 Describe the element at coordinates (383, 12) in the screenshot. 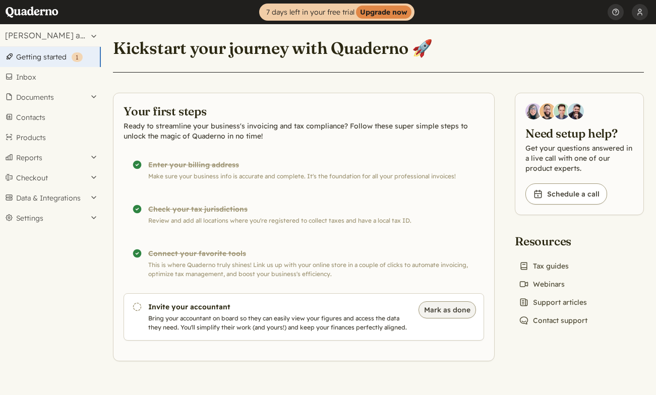

I see `strong: Upgrade now` at that location.